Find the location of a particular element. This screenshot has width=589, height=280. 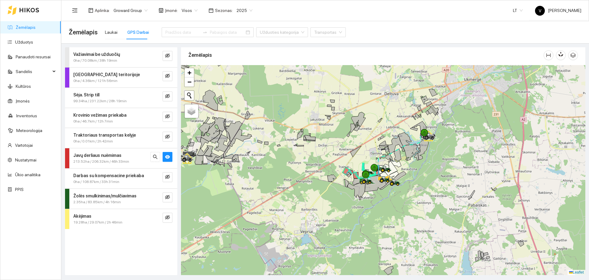

span: Sandėlis is located at coordinates (33, 71).